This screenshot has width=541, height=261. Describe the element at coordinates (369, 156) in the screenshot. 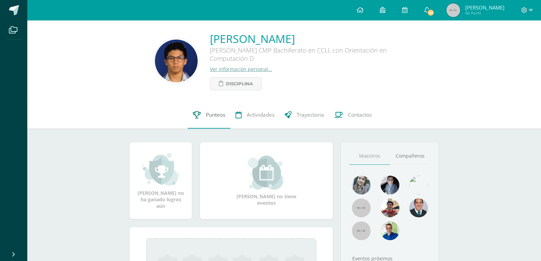

I see `a: Maestros` at that location.